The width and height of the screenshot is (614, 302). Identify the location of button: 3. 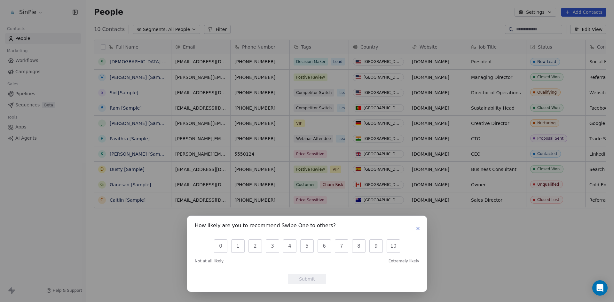
(272, 246).